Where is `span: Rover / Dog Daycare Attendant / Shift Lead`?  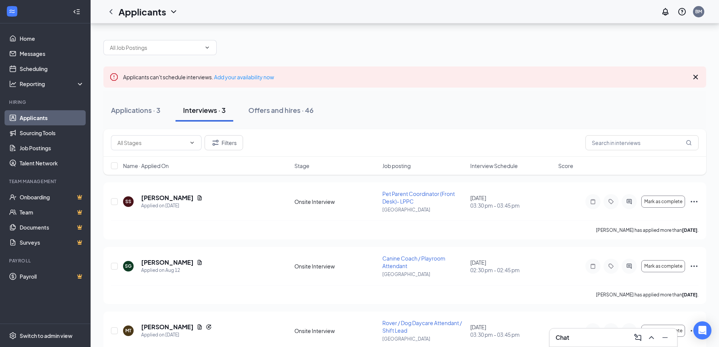 span: Rover / Dog Daycare Attendant / Shift Lead is located at coordinates (422, 327).